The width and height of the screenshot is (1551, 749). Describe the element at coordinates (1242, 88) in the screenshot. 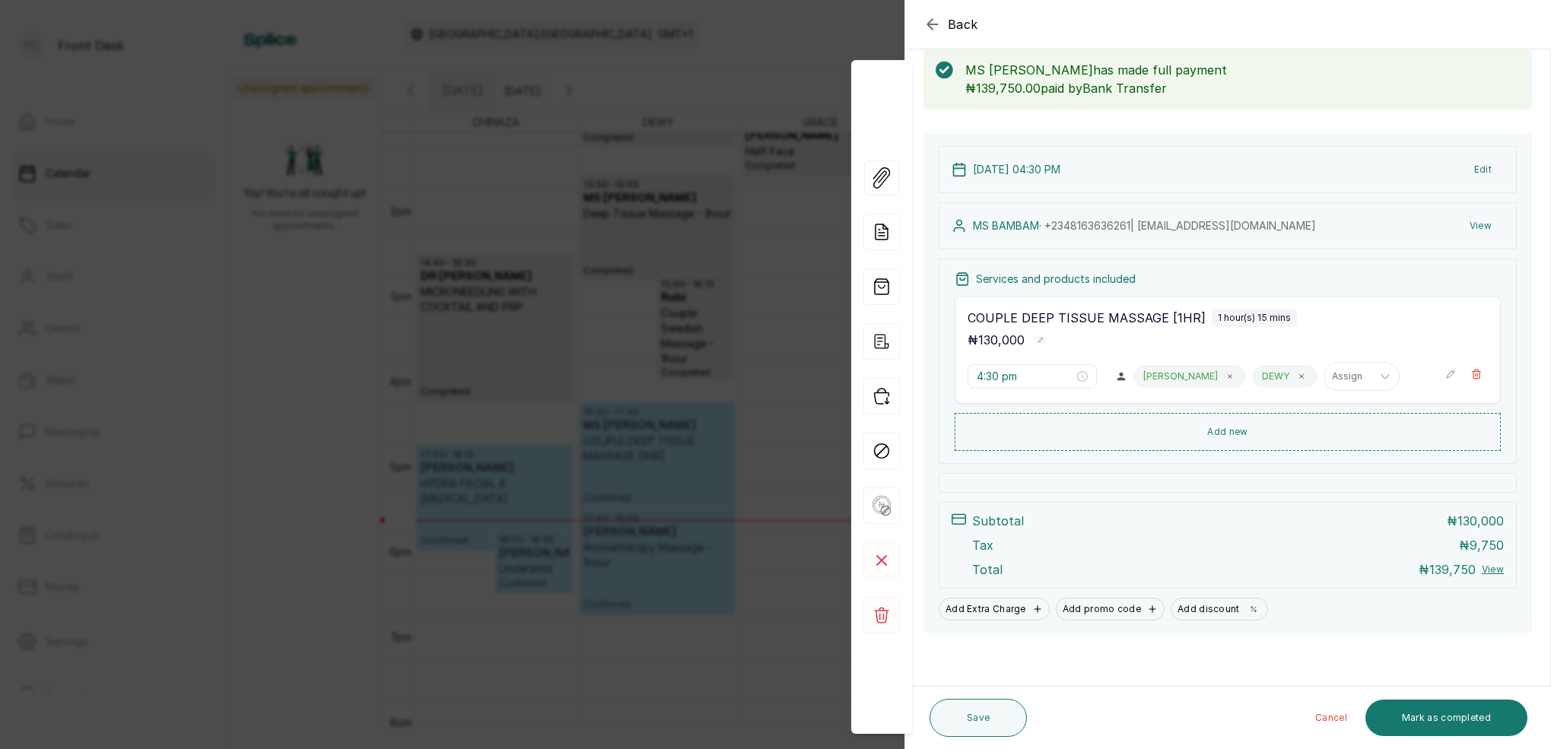

I see `p: ₦139,750.00 paid by Bank Transfer` at that location.